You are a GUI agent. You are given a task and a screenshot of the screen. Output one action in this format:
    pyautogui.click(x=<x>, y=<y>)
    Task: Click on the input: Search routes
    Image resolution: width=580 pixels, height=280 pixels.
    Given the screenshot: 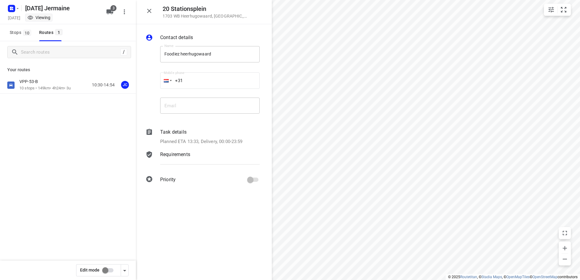 What is the action you would take?
    pyautogui.click(x=71, y=52)
    